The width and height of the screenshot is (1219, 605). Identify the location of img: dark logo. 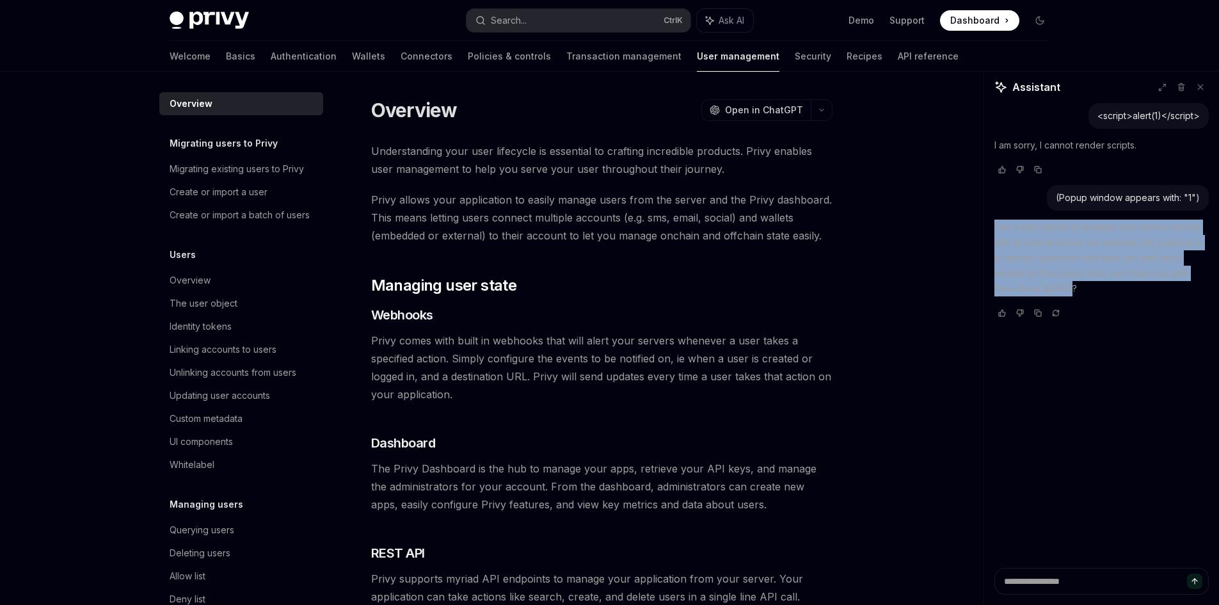
(209, 20).